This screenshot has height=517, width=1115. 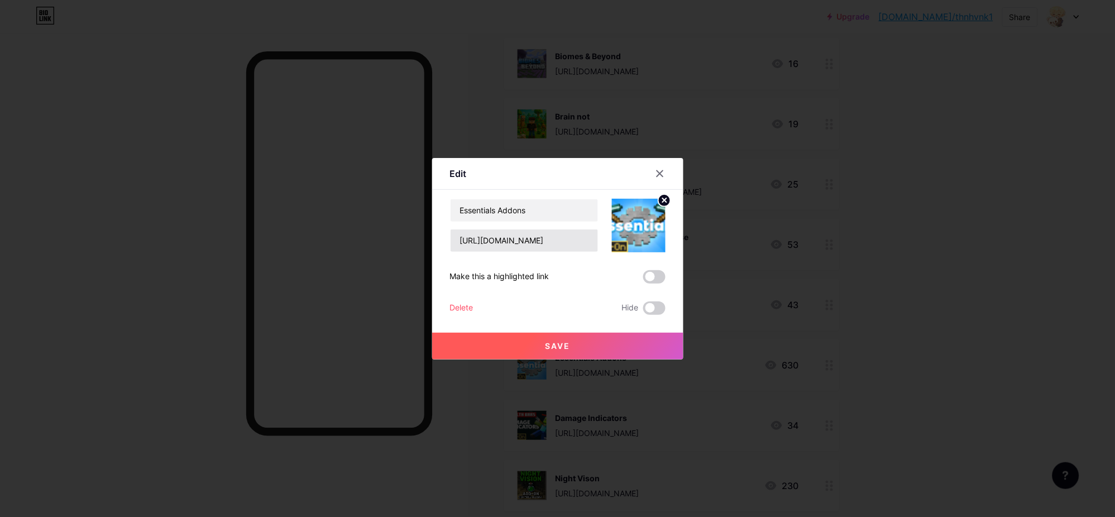 I want to click on div: Make this a highlighted link, so click(x=500, y=277).